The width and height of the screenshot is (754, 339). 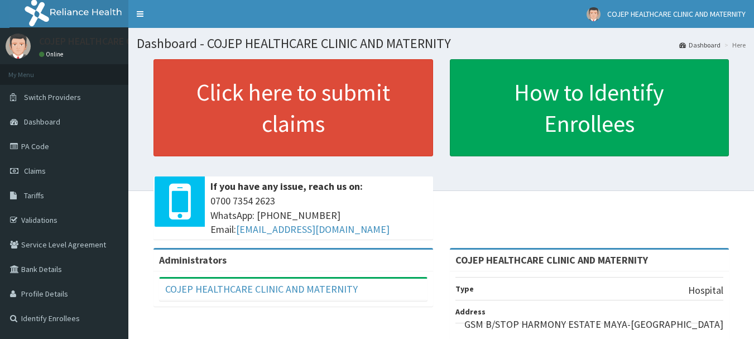 I want to click on span: Switch Providers, so click(x=52, y=97).